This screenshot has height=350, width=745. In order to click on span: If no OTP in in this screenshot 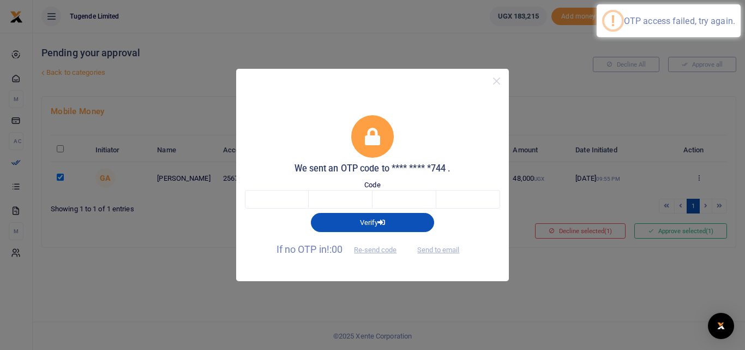, I will do `click(342, 249)`.